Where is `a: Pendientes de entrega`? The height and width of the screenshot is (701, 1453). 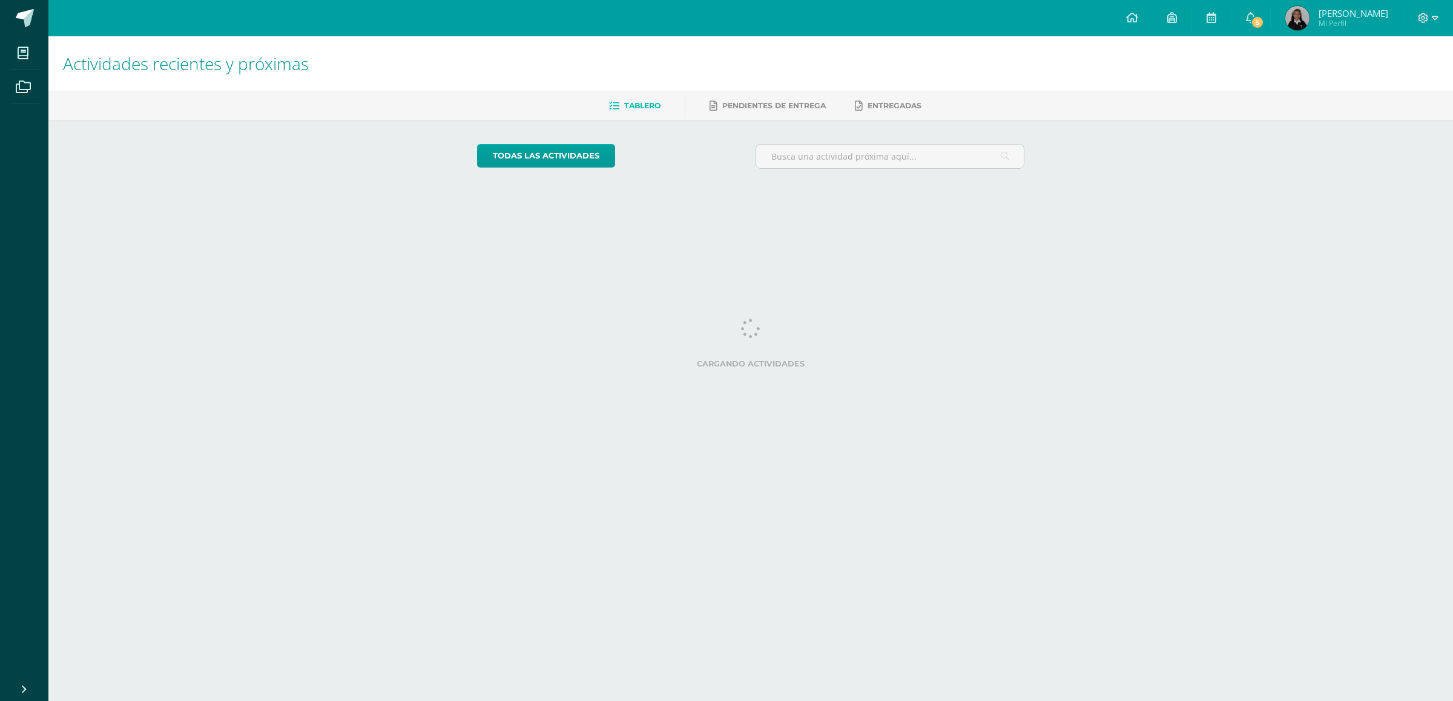
a: Pendientes de entrega is located at coordinates (767, 106).